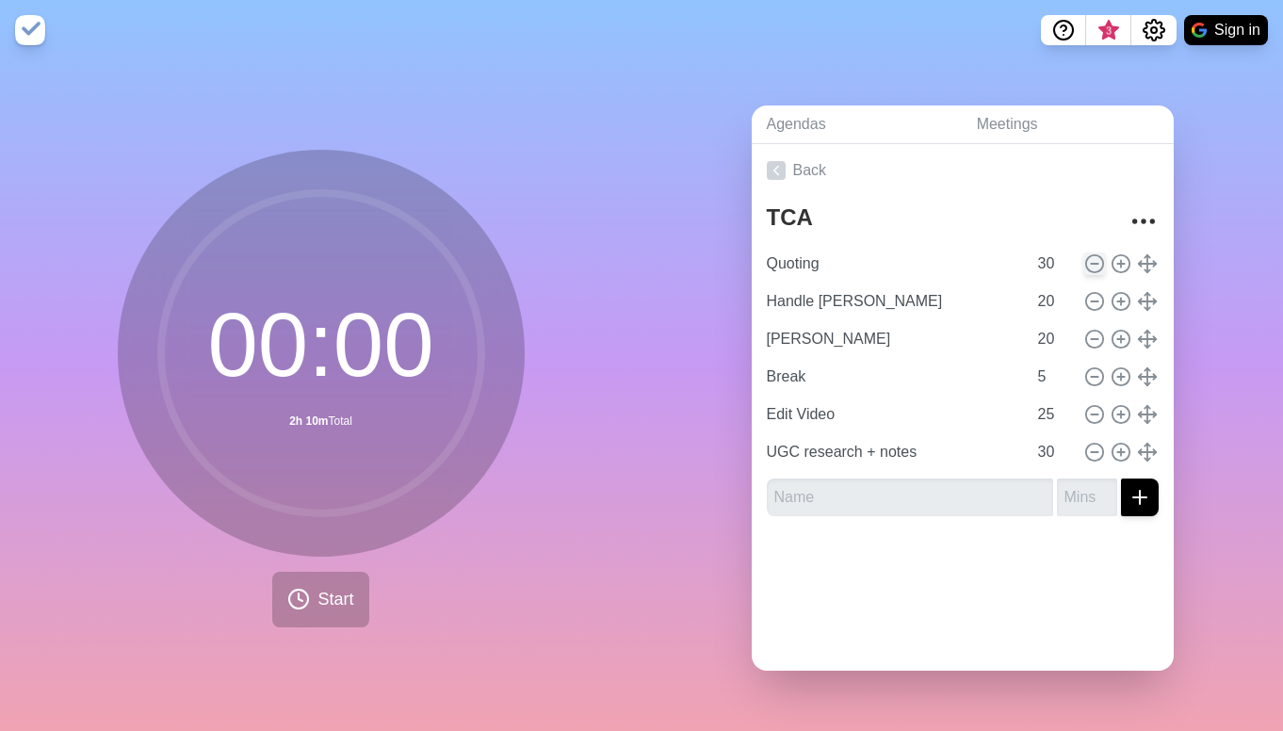  I want to click on button: Sign in, so click(1225, 30).